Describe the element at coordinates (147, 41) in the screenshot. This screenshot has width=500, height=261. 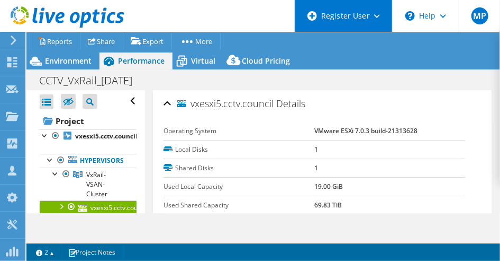
I see `a: Export` at that location.